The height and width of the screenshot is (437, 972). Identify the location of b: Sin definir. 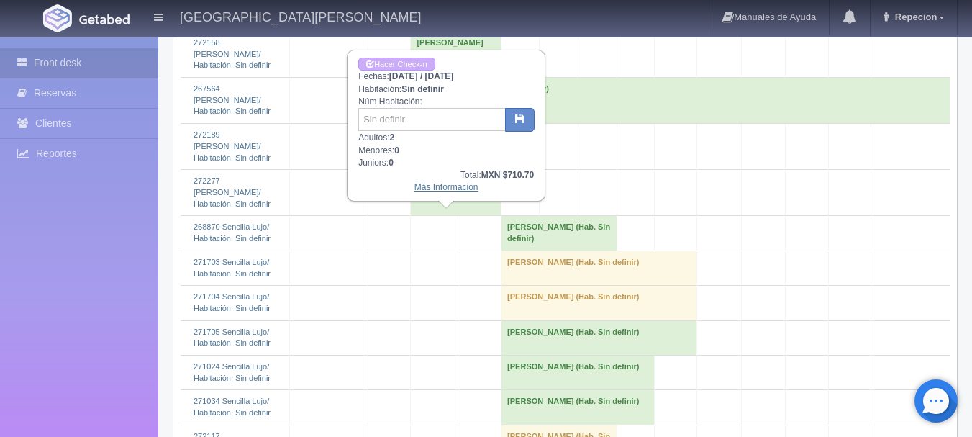
(422, 89).